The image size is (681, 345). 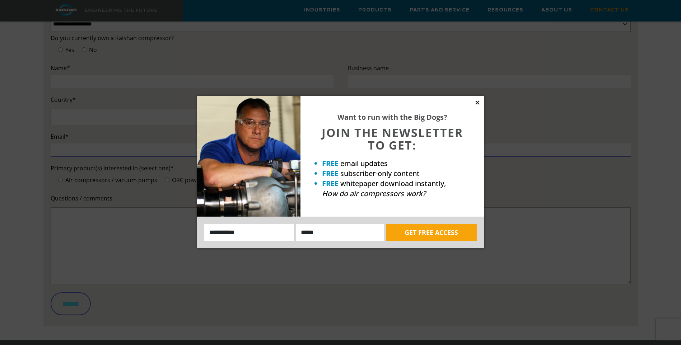 What do you see at coordinates (340, 233) in the screenshot?
I see `input: Email` at bounding box center [340, 233].